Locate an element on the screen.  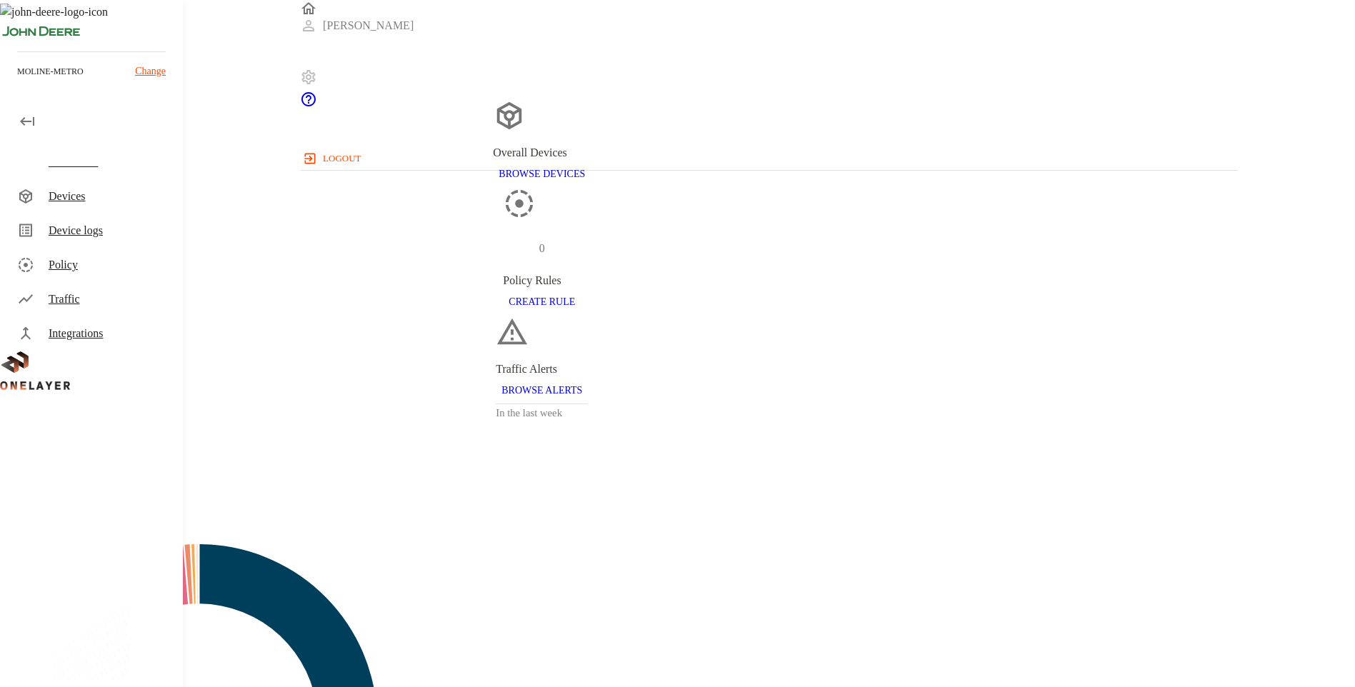
a: onelayer-support is located at coordinates (309, 104).